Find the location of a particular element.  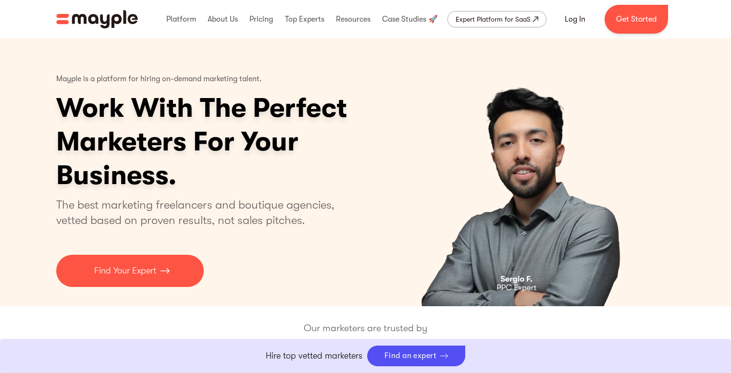

a: home is located at coordinates (97, 19).